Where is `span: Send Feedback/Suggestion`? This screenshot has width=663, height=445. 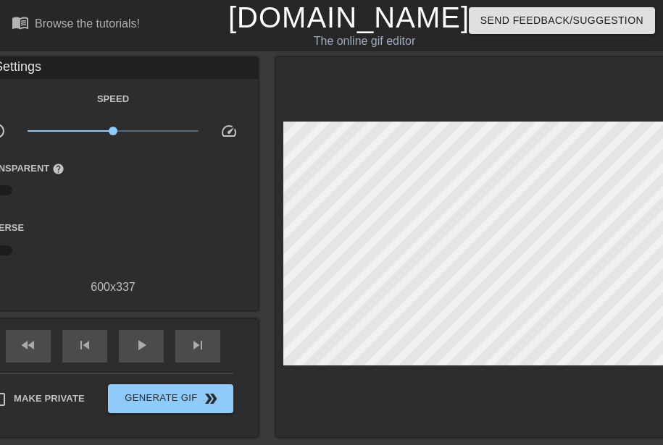
span: Send Feedback/Suggestion is located at coordinates (561, 20).